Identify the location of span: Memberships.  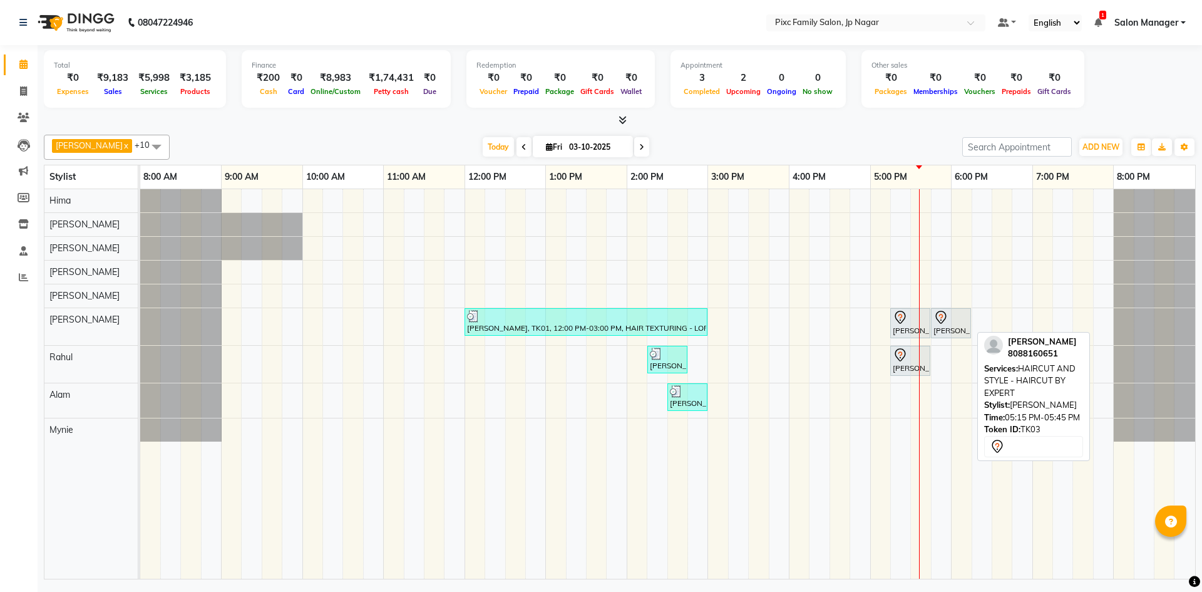
(935, 91).